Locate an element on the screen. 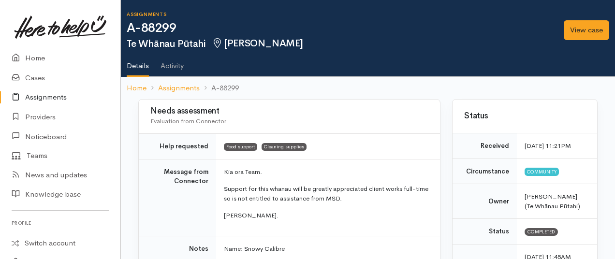  td: Message from Connector is located at coordinates (177, 197).